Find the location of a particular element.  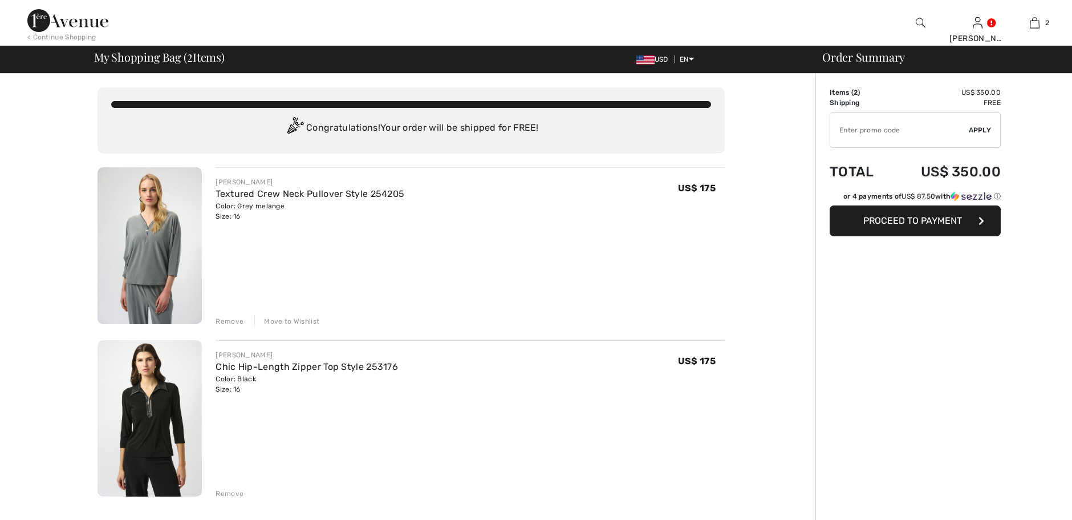

span: EN is located at coordinates (687, 59).